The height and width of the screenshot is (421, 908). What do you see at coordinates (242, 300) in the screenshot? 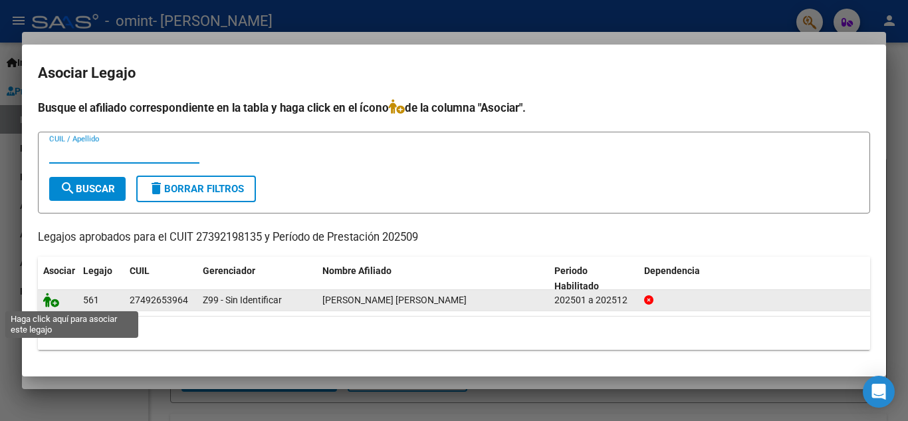
I see `span: Z99 - Sin Identificar` at bounding box center [242, 300].